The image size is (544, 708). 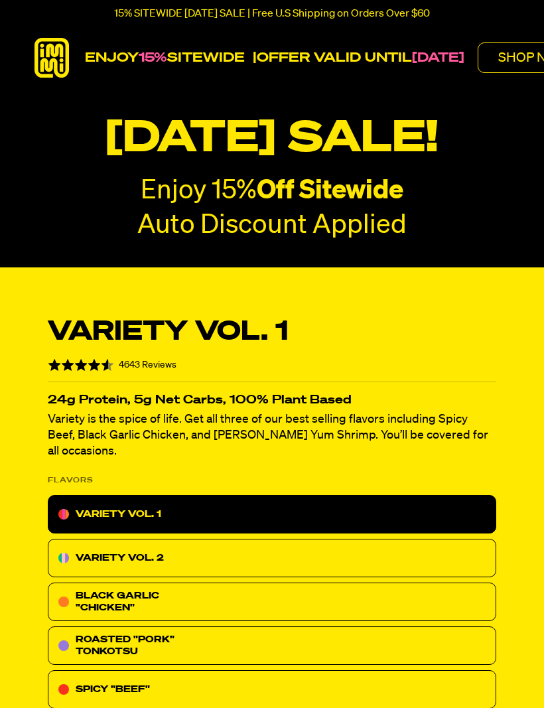 I want to click on p: FLAVORS, so click(x=70, y=480).